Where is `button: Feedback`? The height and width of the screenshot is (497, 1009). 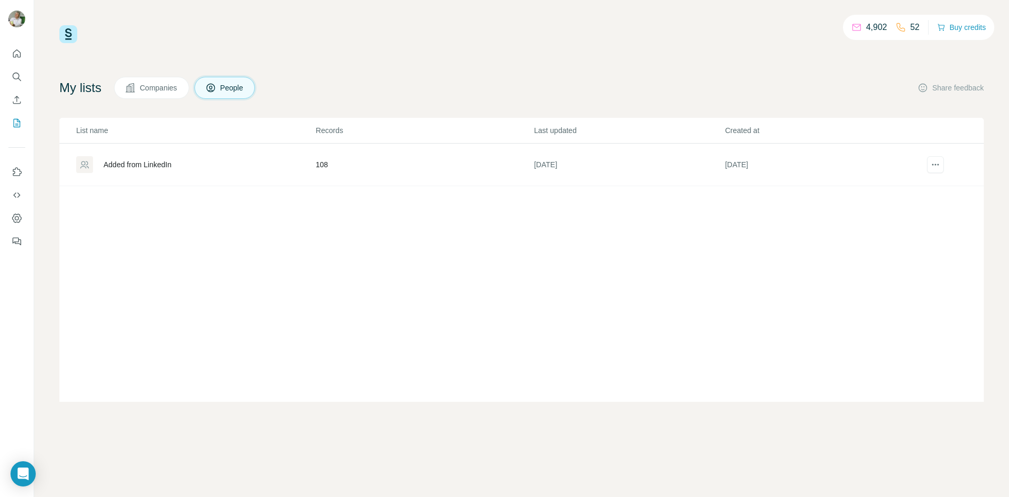 button: Feedback is located at coordinates (17, 241).